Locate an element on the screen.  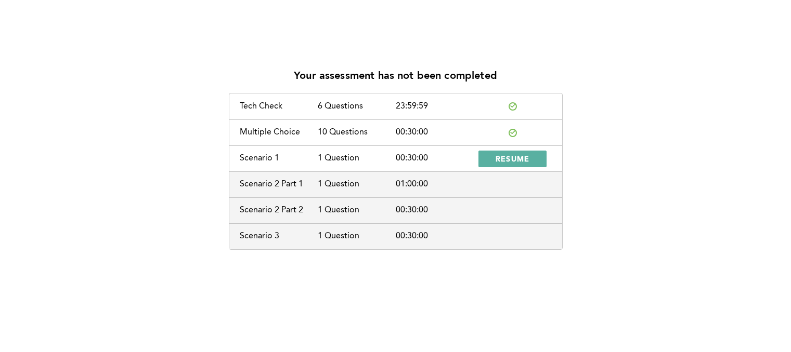
div: 01:00:00 is located at coordinates (435, 185).